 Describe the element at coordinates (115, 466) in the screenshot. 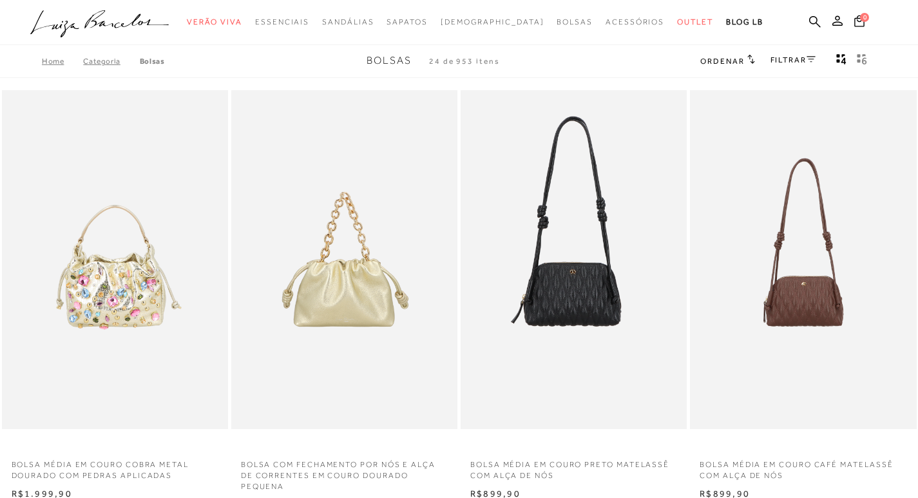

I see `a: BOLSA MÉDIA EM COURO COBRA METAL DOURADO COM PEDRAS APLICADAS` at that location.